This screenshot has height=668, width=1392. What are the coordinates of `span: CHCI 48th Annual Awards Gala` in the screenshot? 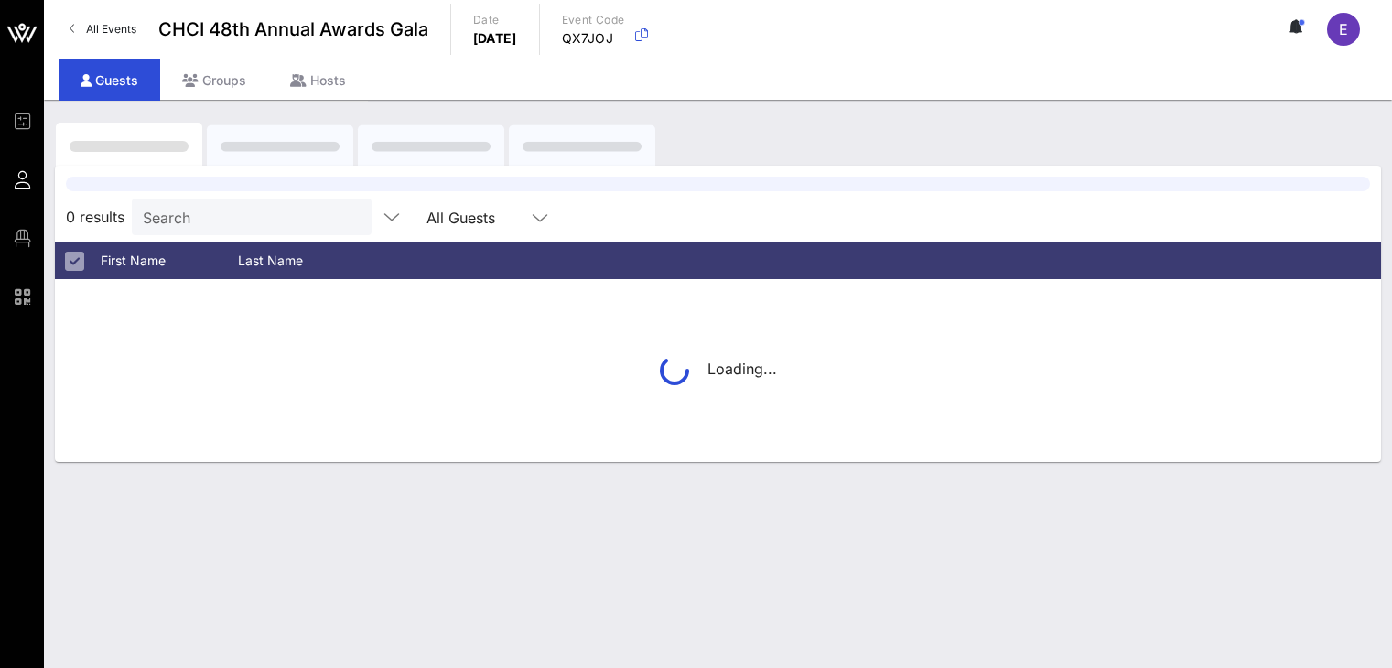 It's located at (293, 29).